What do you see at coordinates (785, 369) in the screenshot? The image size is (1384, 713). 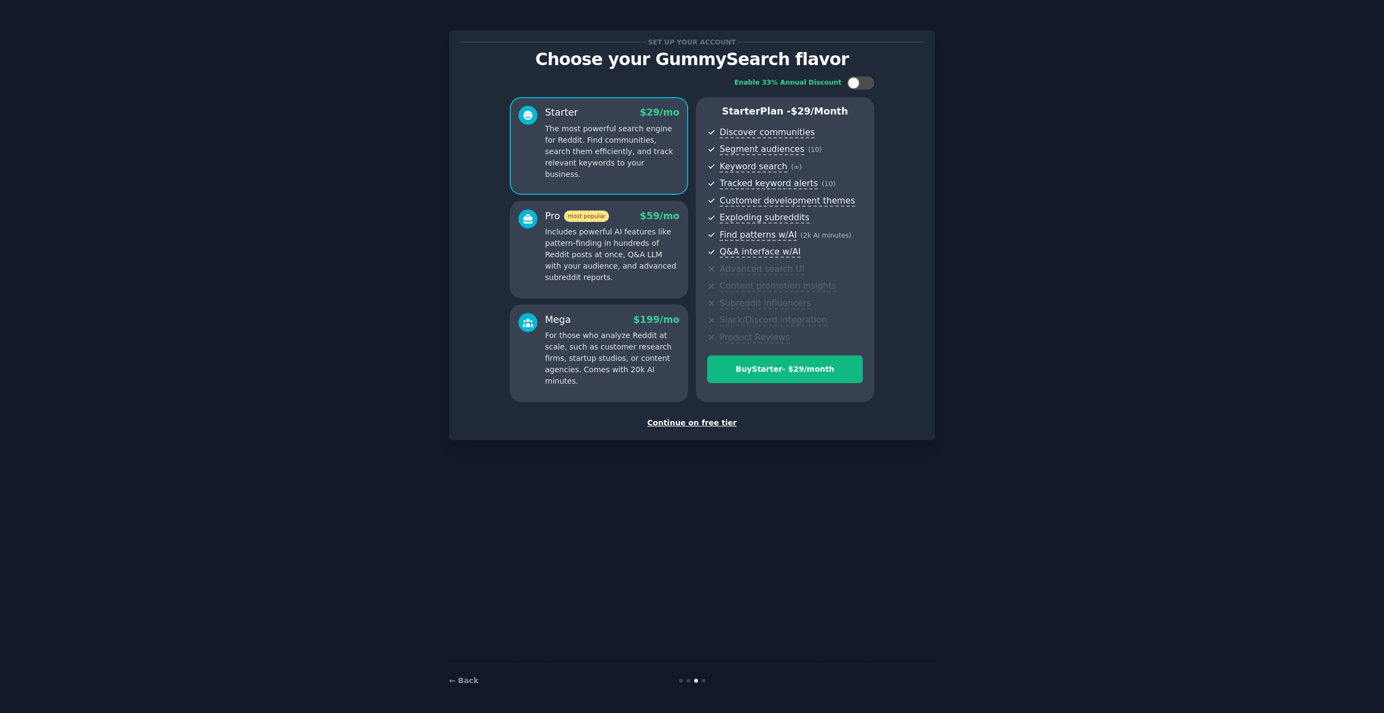 I see `div: Buy Starter - $ 29 /month` at bounding box center [785, 369].